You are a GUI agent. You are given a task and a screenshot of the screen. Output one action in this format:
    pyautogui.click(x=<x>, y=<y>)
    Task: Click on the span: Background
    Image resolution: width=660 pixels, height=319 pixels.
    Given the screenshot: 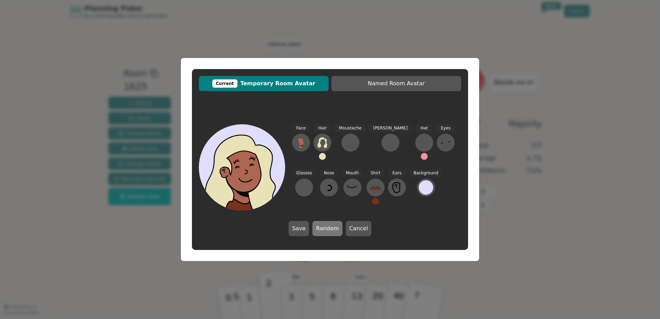 What is the action you would take?
    pyautogui.click(x=426, y=173)
    